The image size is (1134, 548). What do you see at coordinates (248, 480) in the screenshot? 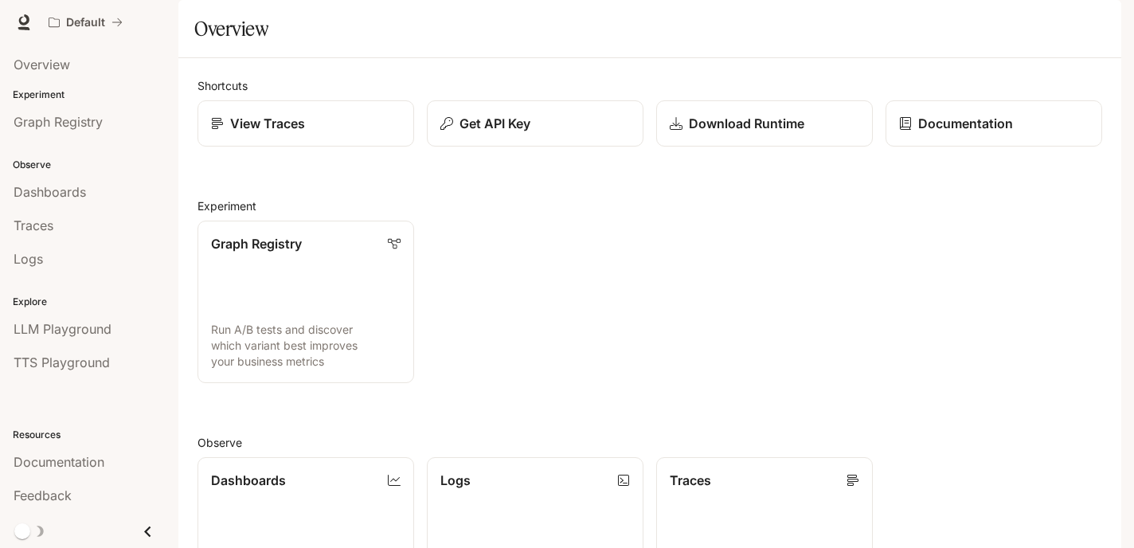
I see `p: Dashboards` at bounding box center [248, 480].